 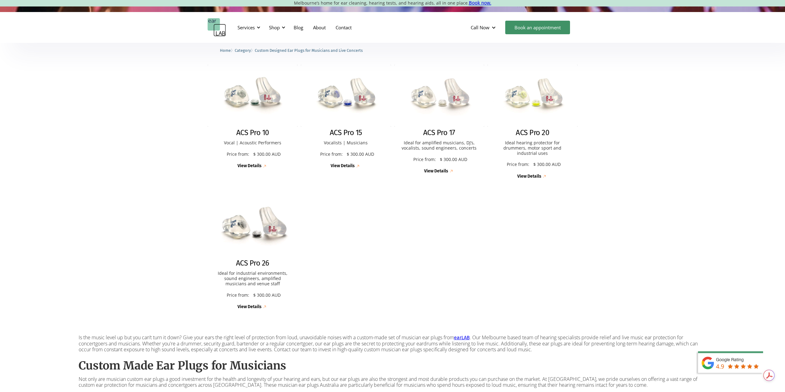 What do you see at coordinates (533, 122) in the screenshot?
I see `a: ACS Pro 20ACS Pro 20Ideal hearing protector for drummers, motor sport and industrial usesPrice fr...` at bounding box center [533, 122].